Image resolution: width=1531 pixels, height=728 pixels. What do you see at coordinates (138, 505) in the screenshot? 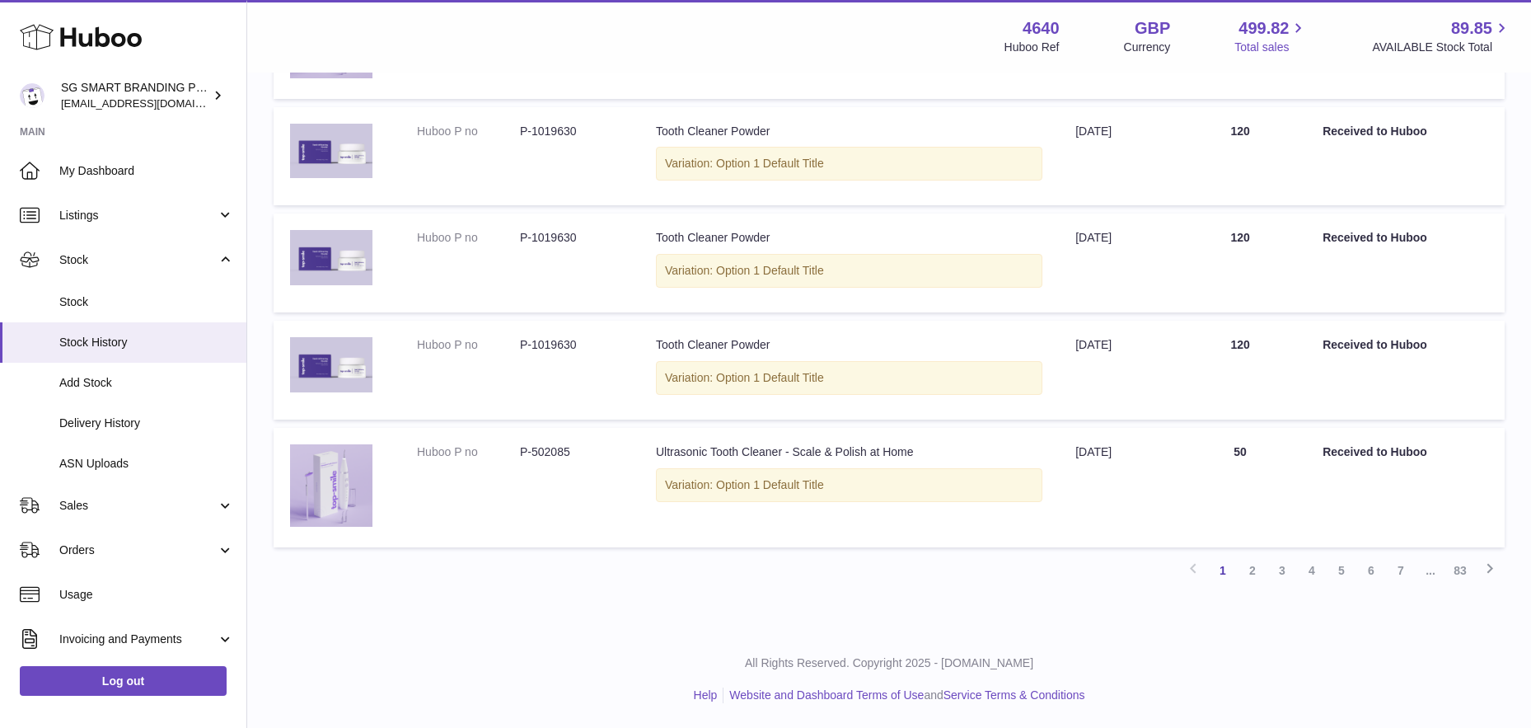
I see `span: Sales` at bounding box center [138, 505].